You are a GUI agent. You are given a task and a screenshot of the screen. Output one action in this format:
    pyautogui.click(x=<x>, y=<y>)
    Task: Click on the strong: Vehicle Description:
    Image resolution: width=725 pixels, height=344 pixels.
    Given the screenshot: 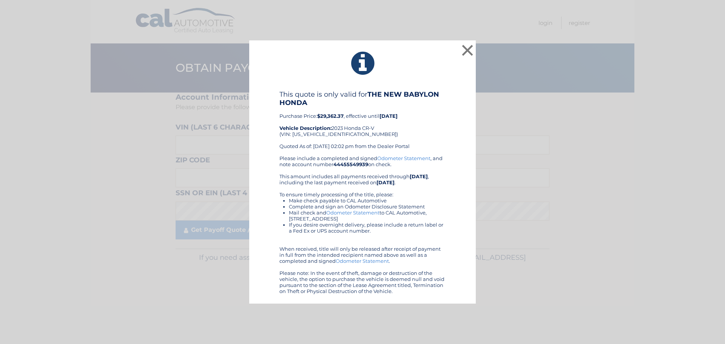 What is the action you would take?
    pyautogui.click(x=306, y=128)
    